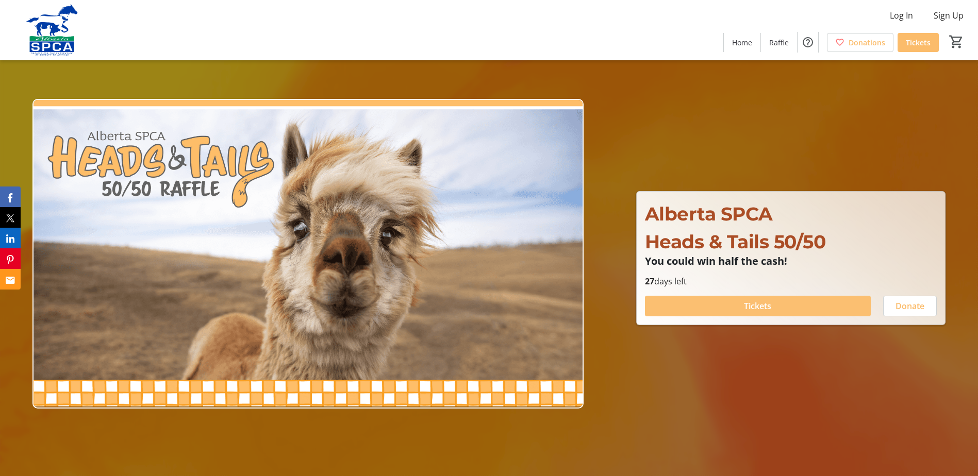 This screenshot has width=978, height=476. Describe the element at coordinates (779, 42) in the screenshot. I see `span: Raffle` at that location.